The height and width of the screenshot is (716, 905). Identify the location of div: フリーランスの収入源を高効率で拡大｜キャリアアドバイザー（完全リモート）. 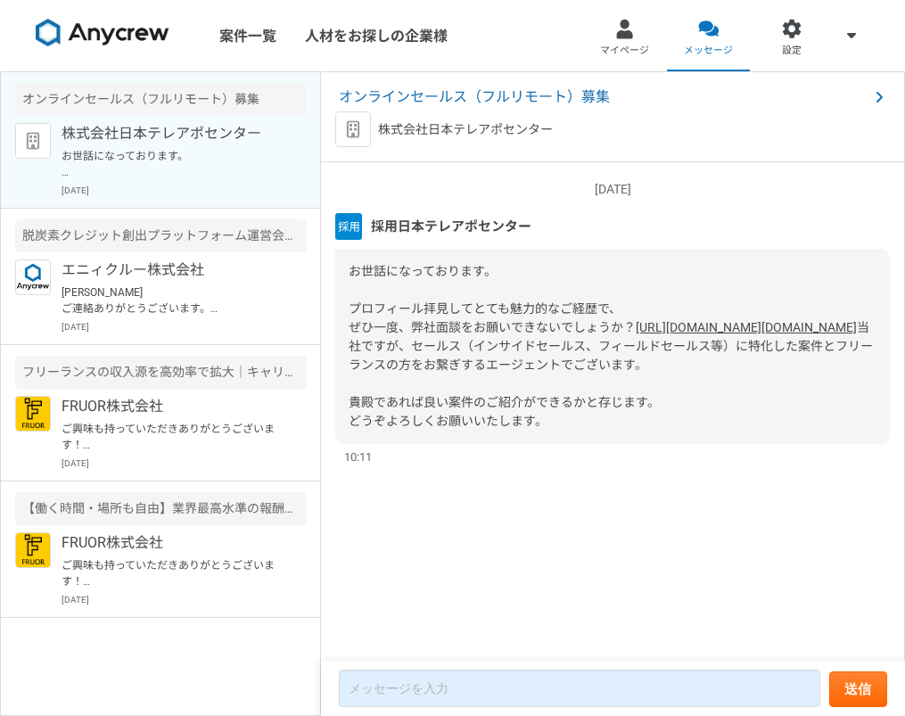
(161, 372).